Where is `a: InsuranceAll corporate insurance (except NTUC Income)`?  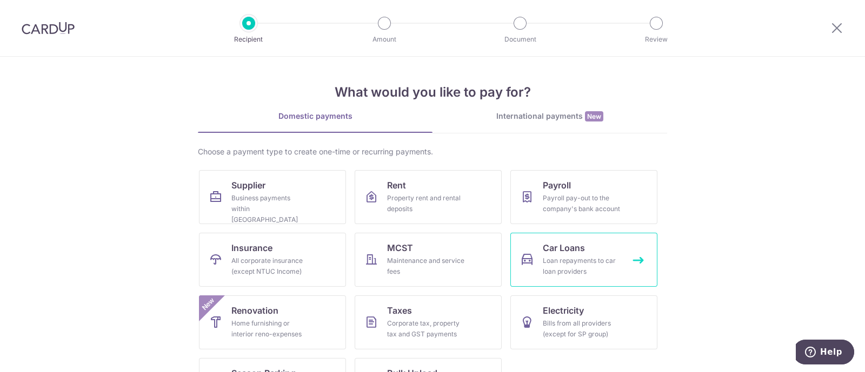 a: InsuranceAll corporate insurance (except NTUC Income) is located at coordinates (272, 260).